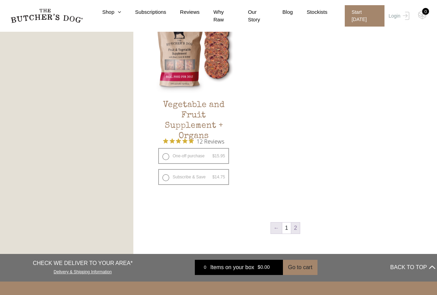 This screenshot has width=437, height=295. I want to click on button: Go to cart, so click(300, 268).